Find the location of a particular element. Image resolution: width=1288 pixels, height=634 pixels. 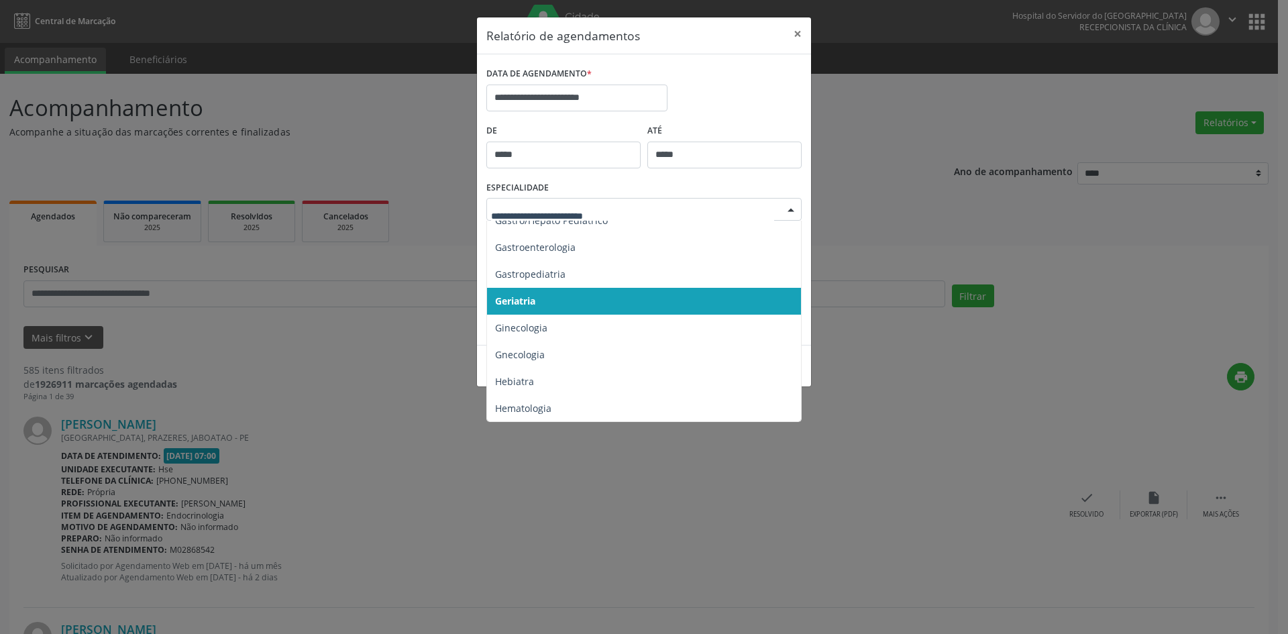

span: Gastroenterologia is located at coordinates (535, 247).